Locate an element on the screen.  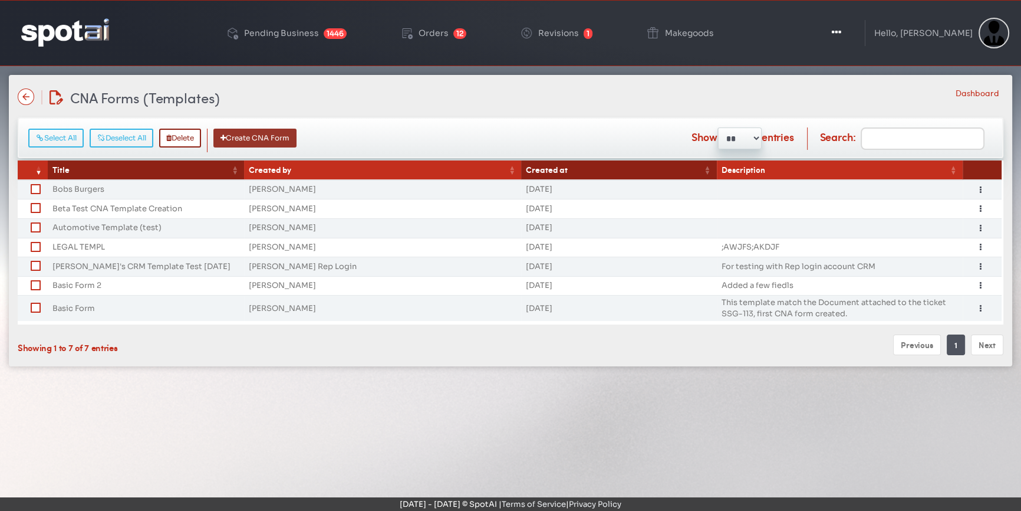
a: Revisions 1 is located at coordinates (556, 33).